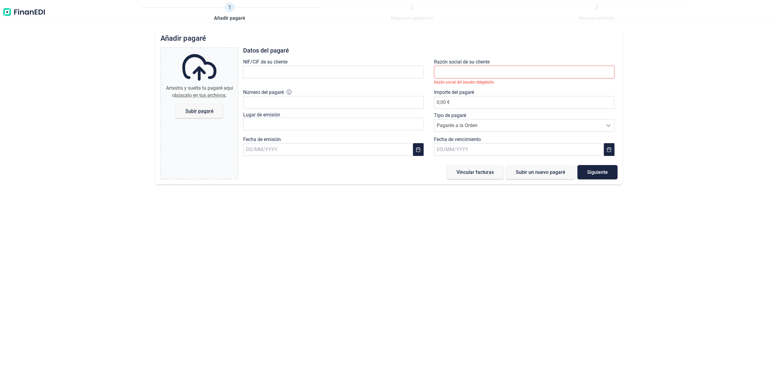 The image size is (778, 369). Describe the element at coordinates (457, 139) in the screenshot. I see `label: Fecha de vencimiento` at that location.